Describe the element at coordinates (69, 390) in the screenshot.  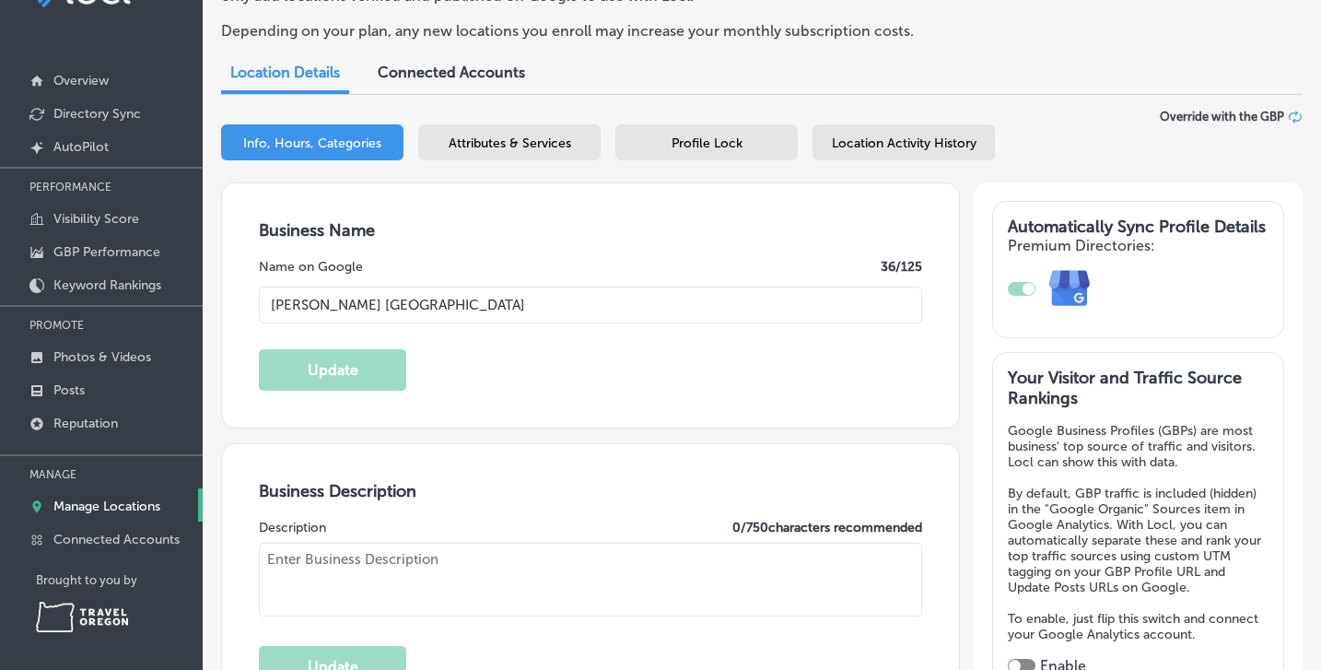
I see `p: Posts` at that location.